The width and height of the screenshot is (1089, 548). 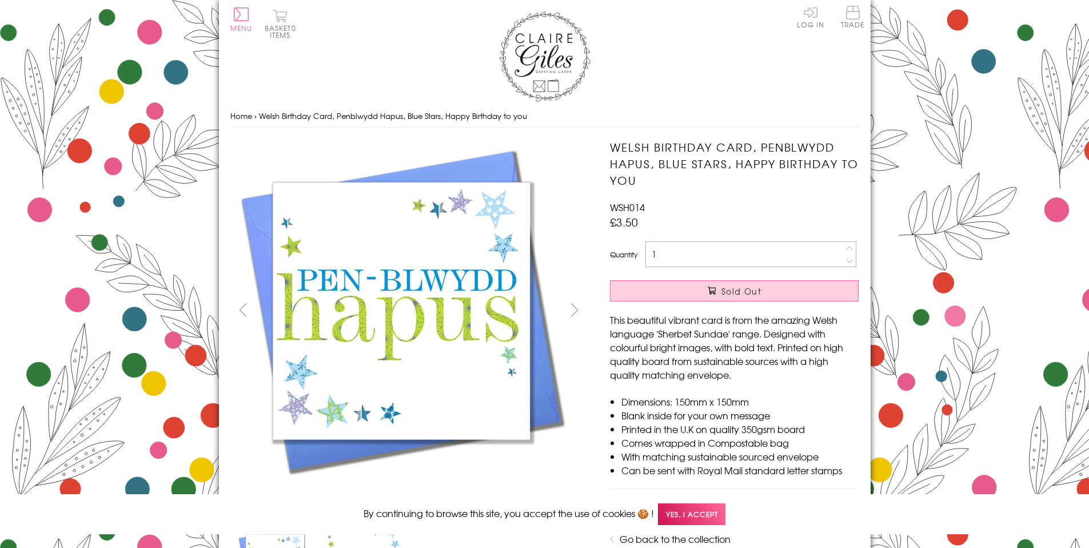 What do you see at coordinates (811, 17) in the screenshot?
I see `a: Log In` at bounding box center [811, 17].